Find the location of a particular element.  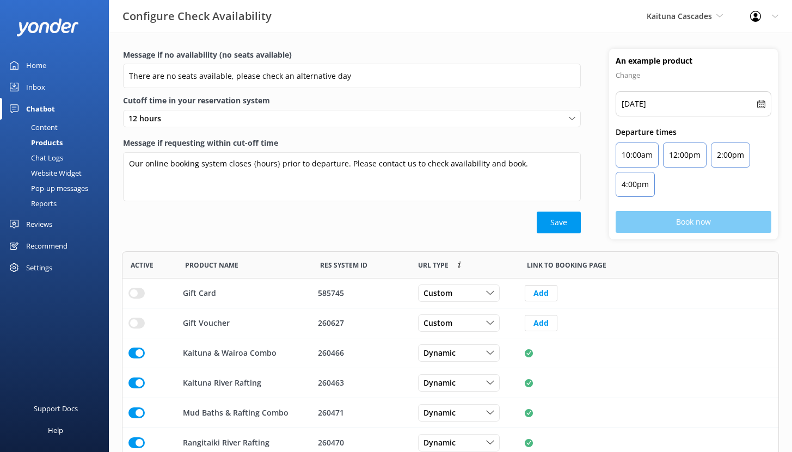

div: Settings is located at coordinates (39, 268).